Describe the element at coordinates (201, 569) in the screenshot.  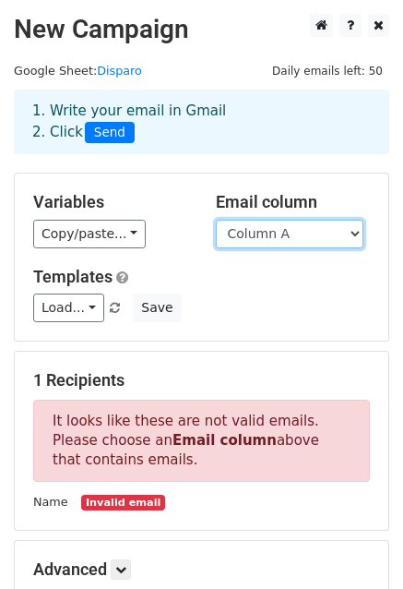
I see `h5: Advanced` at that location.